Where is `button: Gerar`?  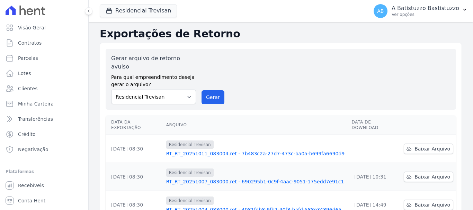
button: Gerar is located at coordinates (213, 97).